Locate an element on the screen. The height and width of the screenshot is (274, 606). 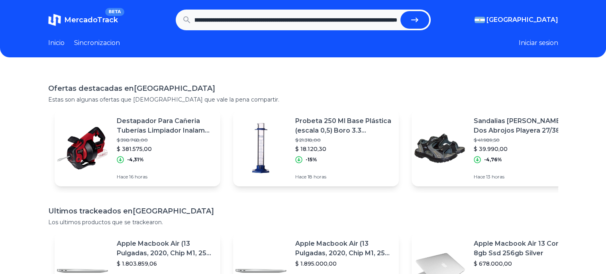
img: Argentina is located at coordinates (480, 20).